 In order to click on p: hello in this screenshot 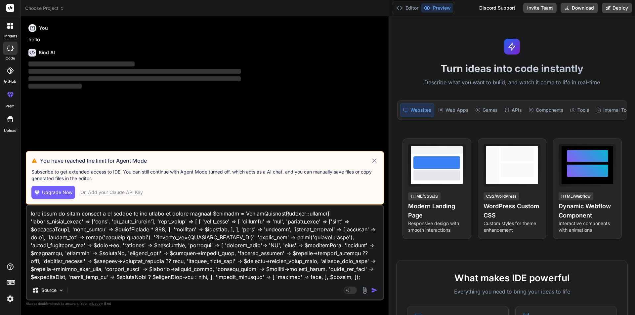, I will do `click(205, 40)`.